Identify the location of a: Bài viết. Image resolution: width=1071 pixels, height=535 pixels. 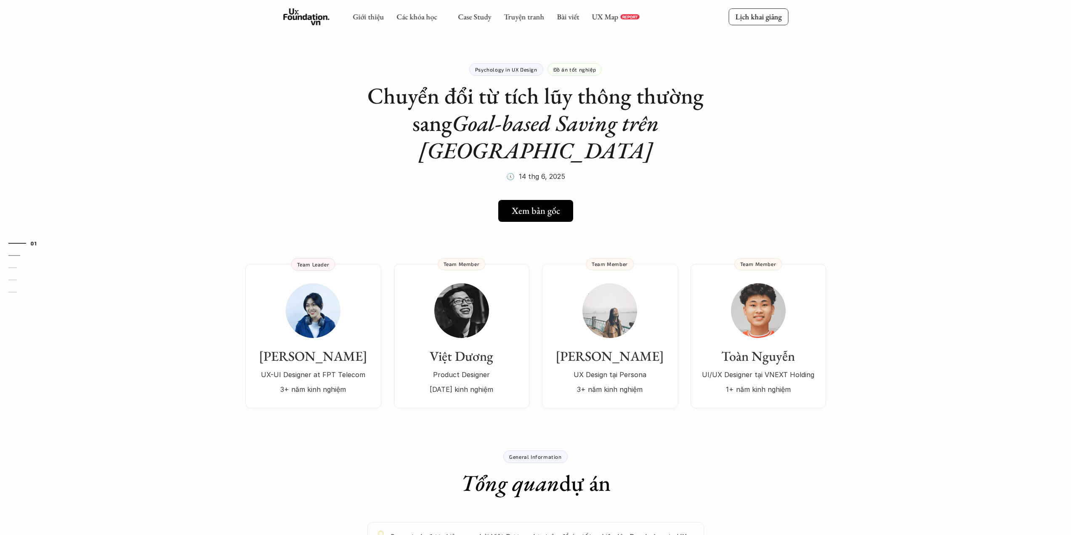
(568, 16).